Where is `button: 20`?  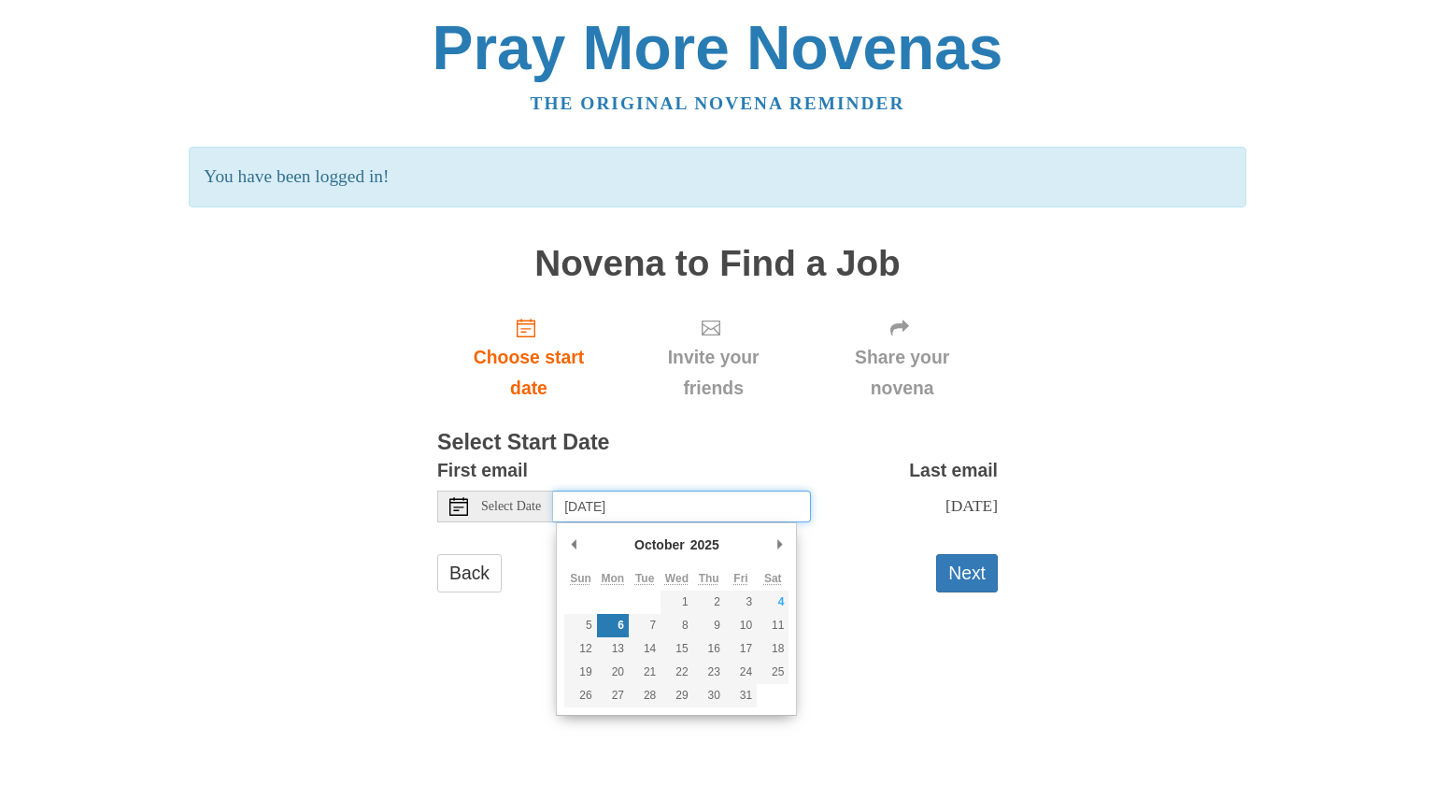
button: 20 is located at coordinates (613, 672).